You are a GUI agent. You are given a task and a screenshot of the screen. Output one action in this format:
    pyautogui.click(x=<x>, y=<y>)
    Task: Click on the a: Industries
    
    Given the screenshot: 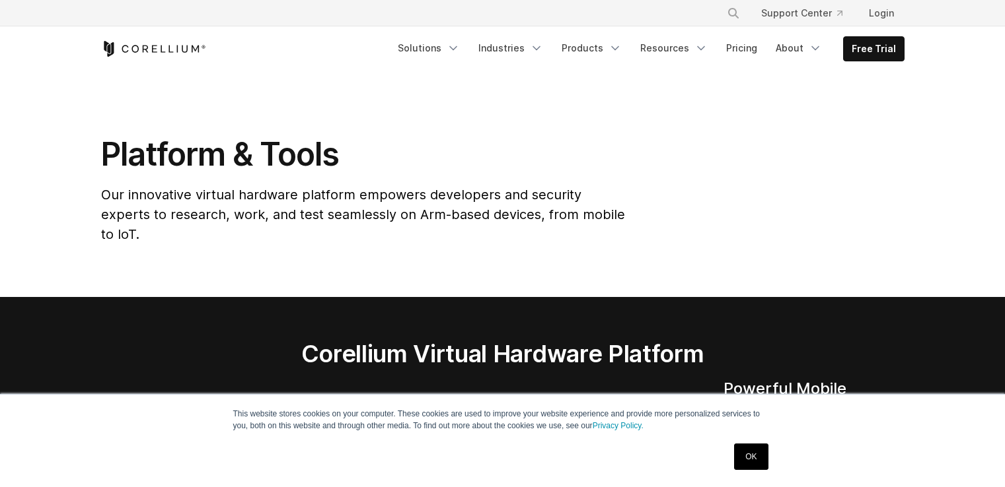 What is the action you would take?
    pyautogui.click(x=511, y=48)
    